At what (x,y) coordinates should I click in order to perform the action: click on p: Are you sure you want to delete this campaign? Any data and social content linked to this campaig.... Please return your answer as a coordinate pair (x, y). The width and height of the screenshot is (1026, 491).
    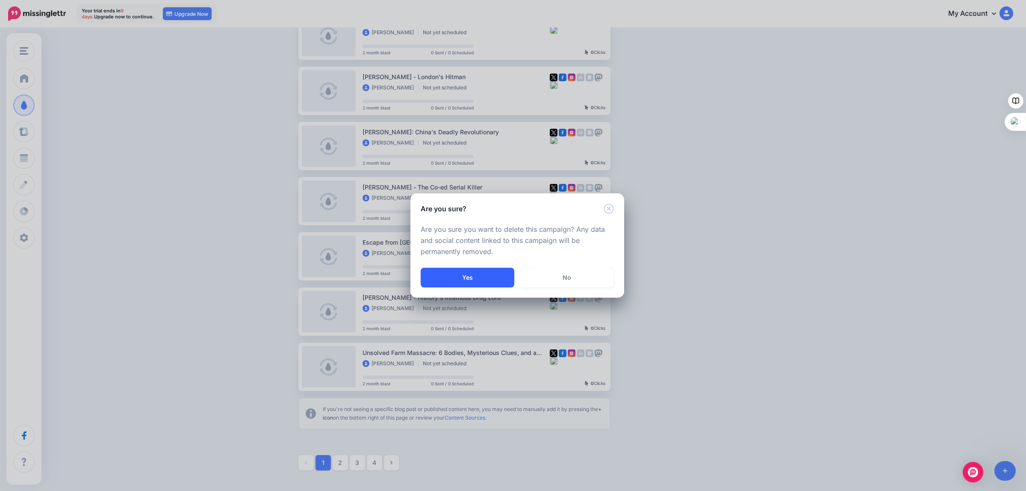
    Looking at the image, I should click on (517, 241).